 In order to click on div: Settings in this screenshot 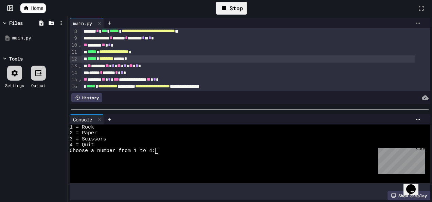, I will do `click(15, 85)`.